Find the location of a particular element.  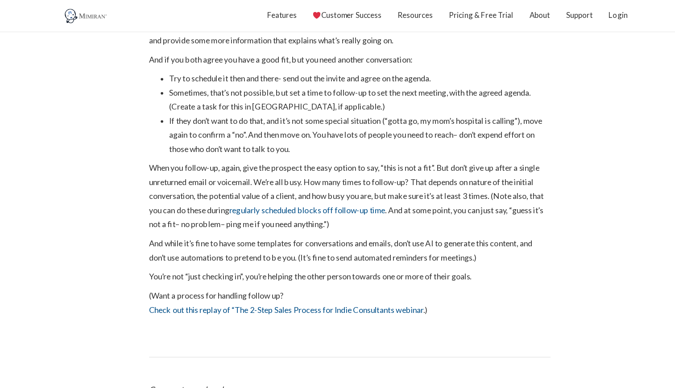

li: Try to schedule it then and there- send out the invite and agree on the agenda. is located at coordinates (347, 70).